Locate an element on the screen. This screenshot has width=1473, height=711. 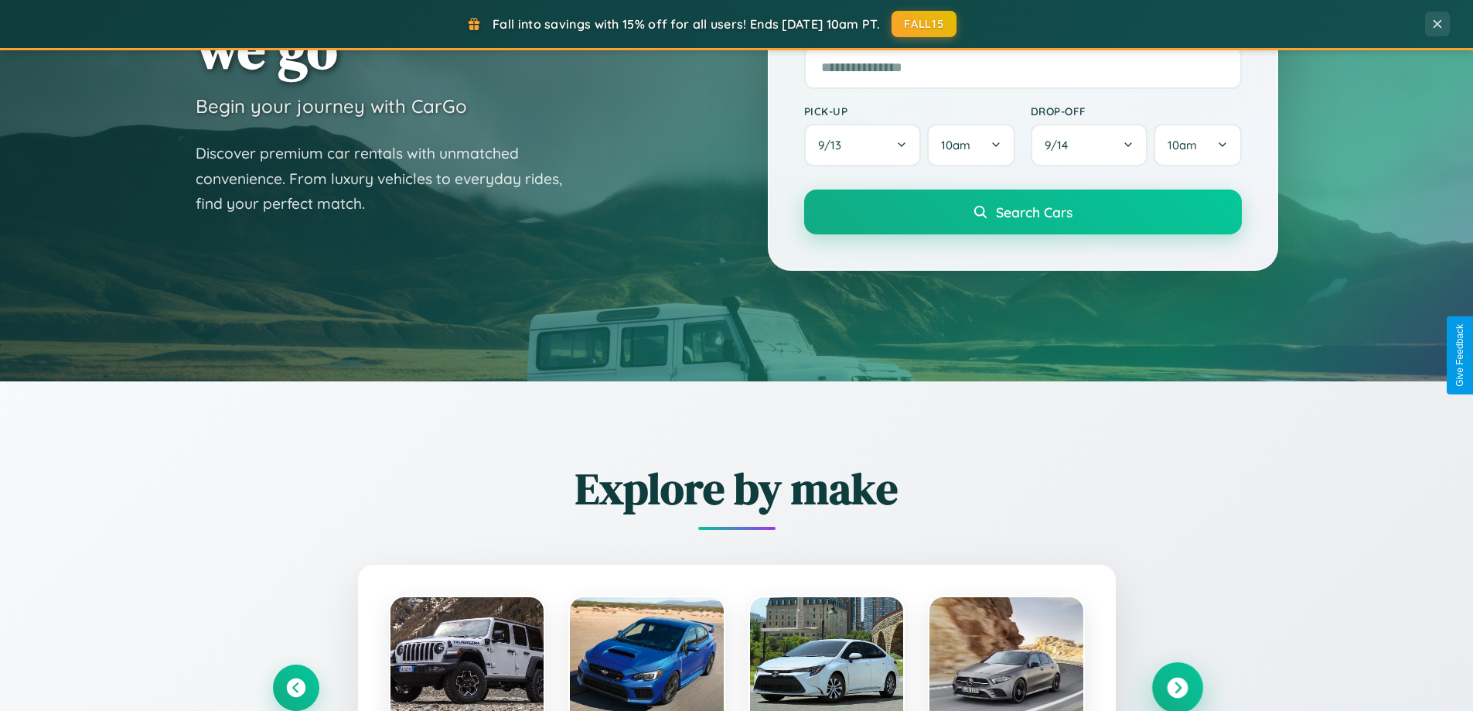
h3: Begin your journey with CarGo is located at coordinates (331, 106).